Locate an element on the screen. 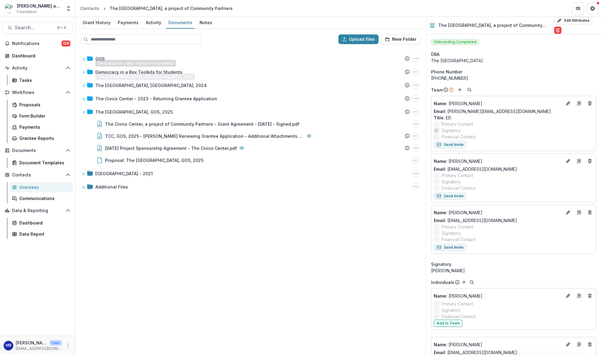 Image resolution: width=601 pixels, height=355 pixels. button: Add is located at coordinates (460, 90).